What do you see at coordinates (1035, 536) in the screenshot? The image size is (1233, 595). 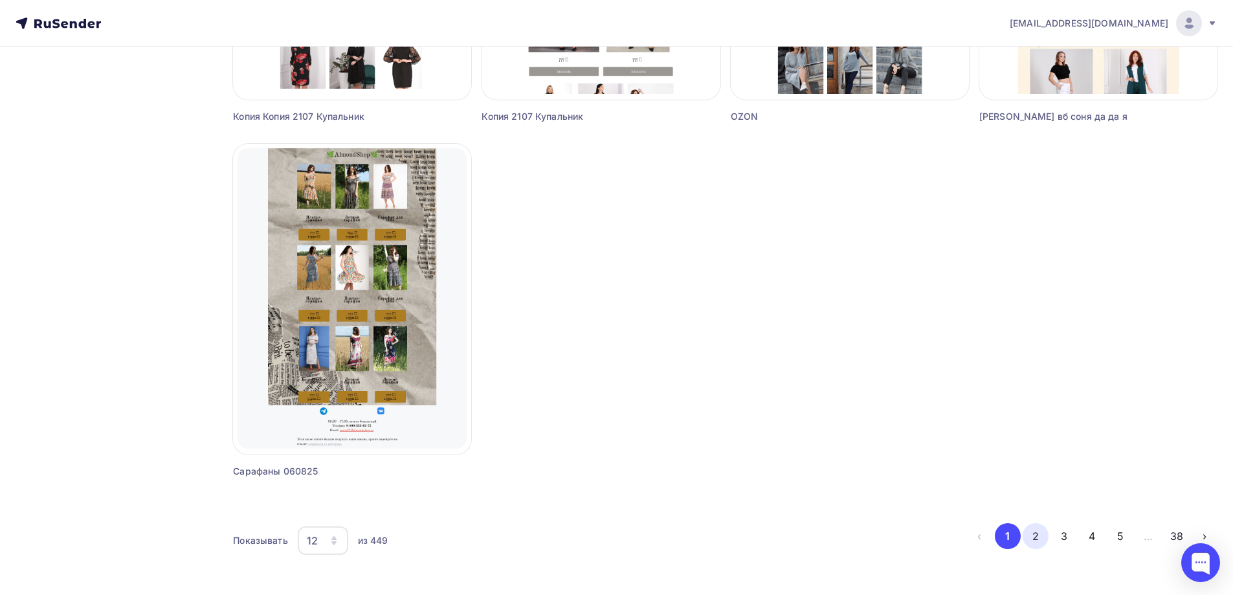 I see `button: Go to page 2` at bounding box center [1035, 536].